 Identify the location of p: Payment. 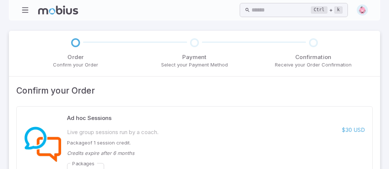
(195, 57).